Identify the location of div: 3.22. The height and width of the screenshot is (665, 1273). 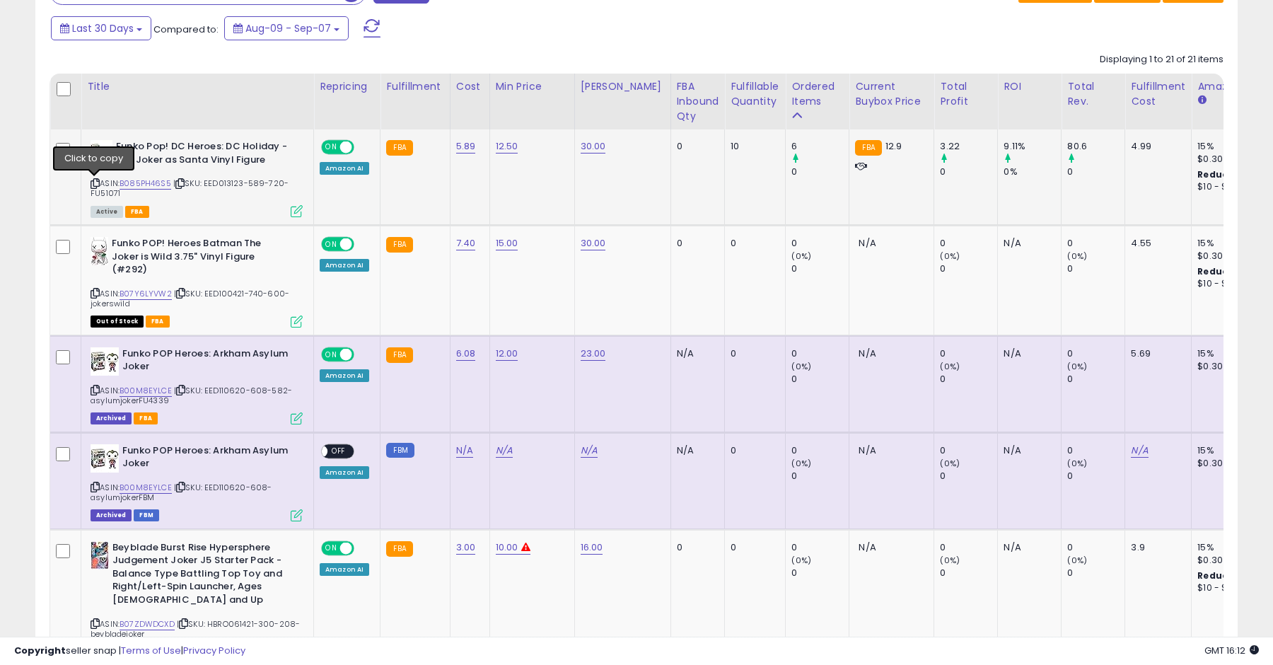
(968, 146).